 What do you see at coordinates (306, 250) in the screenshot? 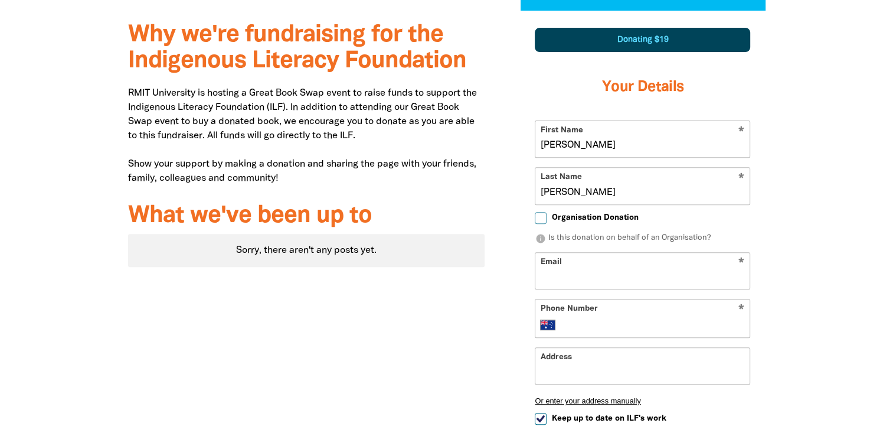
I see `div: Sorry, there aren't any posts yet.` at bounding box center [306, 250].